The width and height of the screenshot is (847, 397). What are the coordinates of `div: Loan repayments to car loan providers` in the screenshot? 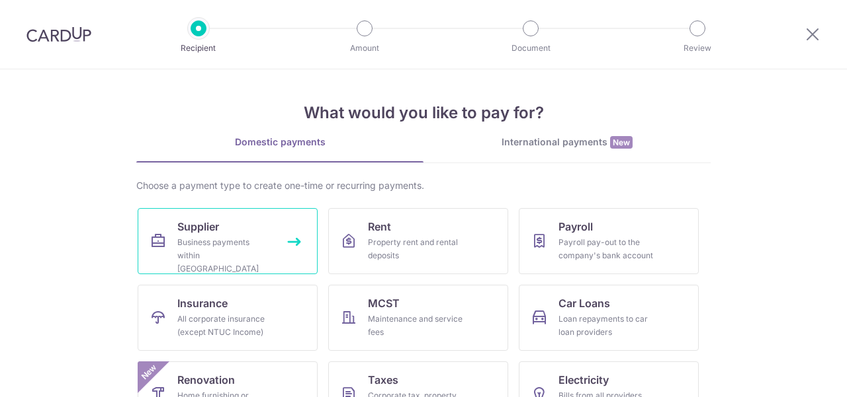 It's located at (606, 326).